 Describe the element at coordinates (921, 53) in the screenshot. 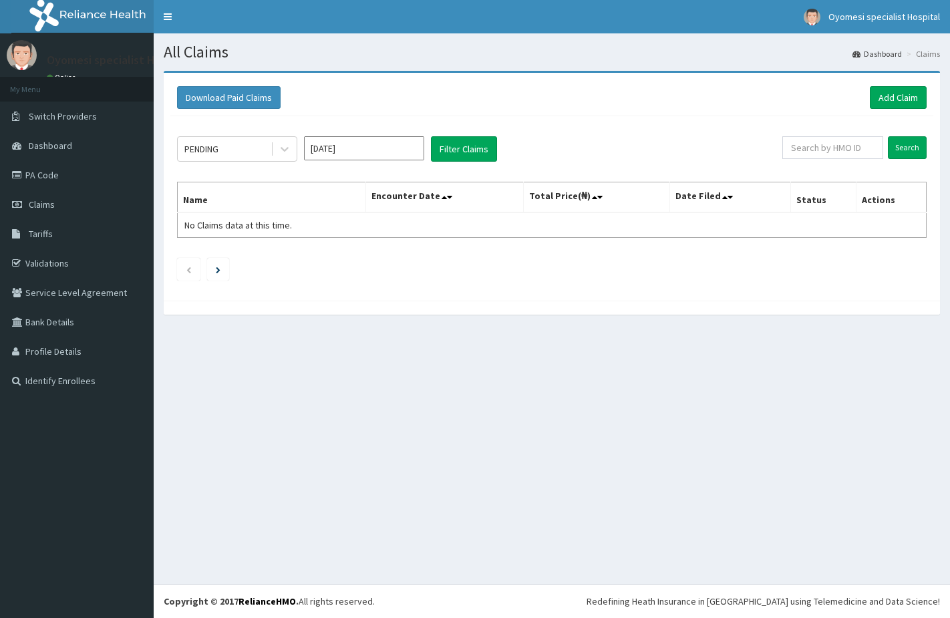

I see `li: Claims` at that location.